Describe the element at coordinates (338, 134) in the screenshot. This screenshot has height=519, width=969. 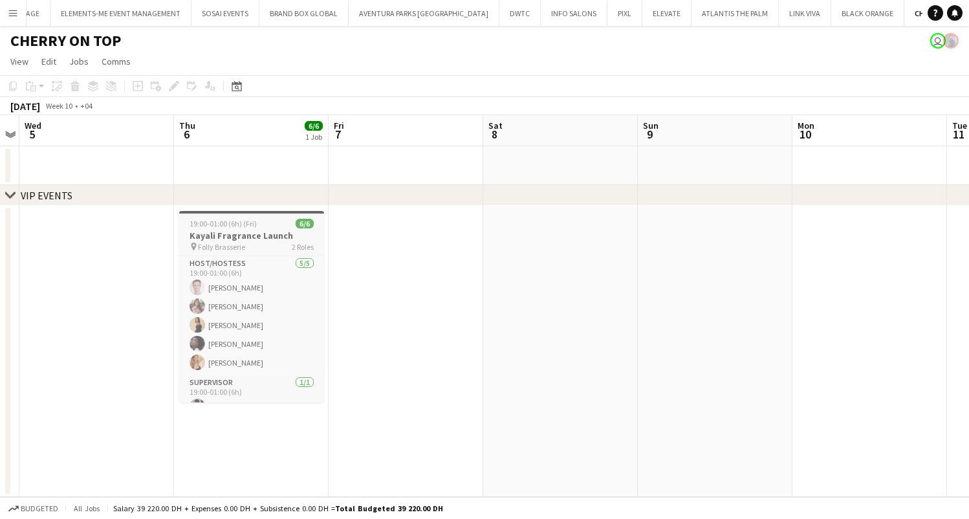
I see `span: 7` at that location.